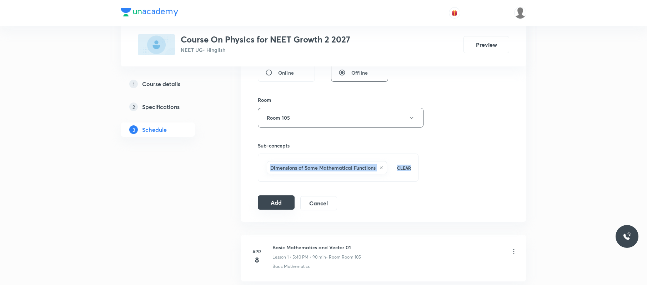  I want to click on p: Lesson 1 • 5:40 PM • 90 min, so click(299, 257).